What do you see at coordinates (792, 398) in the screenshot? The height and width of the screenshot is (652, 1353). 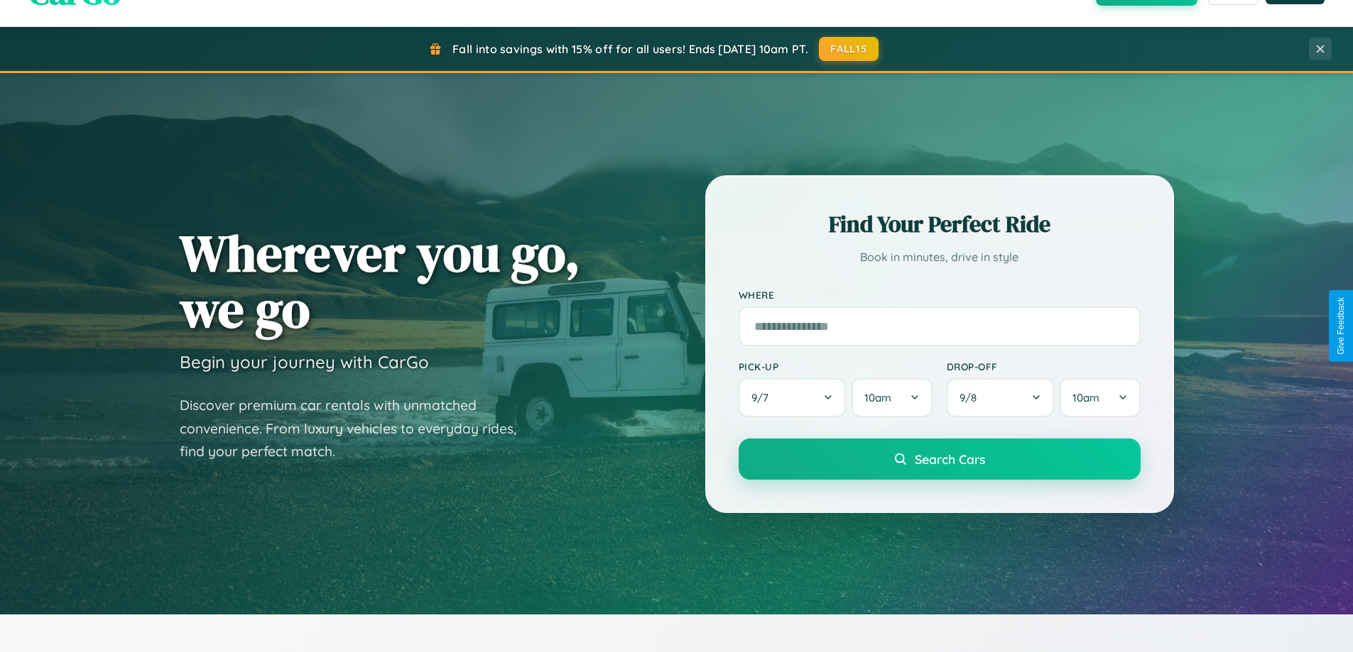 I see `button: 9/7` at bounding box center [792, 398].